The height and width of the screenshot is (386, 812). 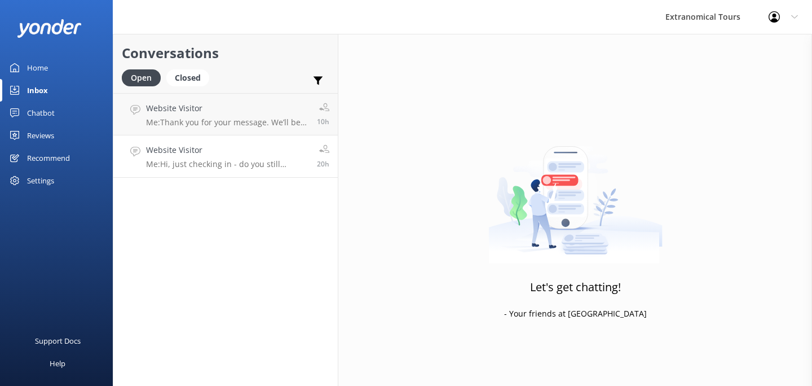 What do you see at coordinates (144, 77) in the screenshot?
I see `a: Open` at bounding box center [144, 77].